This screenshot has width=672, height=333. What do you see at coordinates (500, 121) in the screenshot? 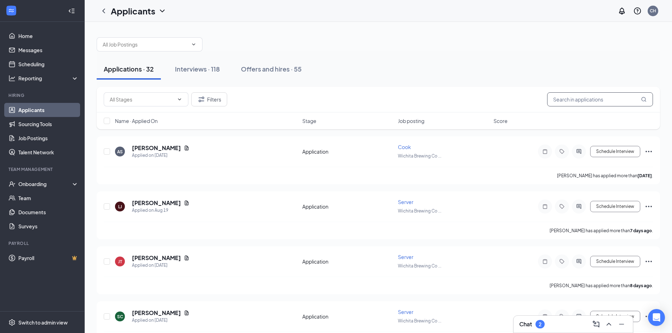
I see `span: Score` at bounding box center [500, 121].